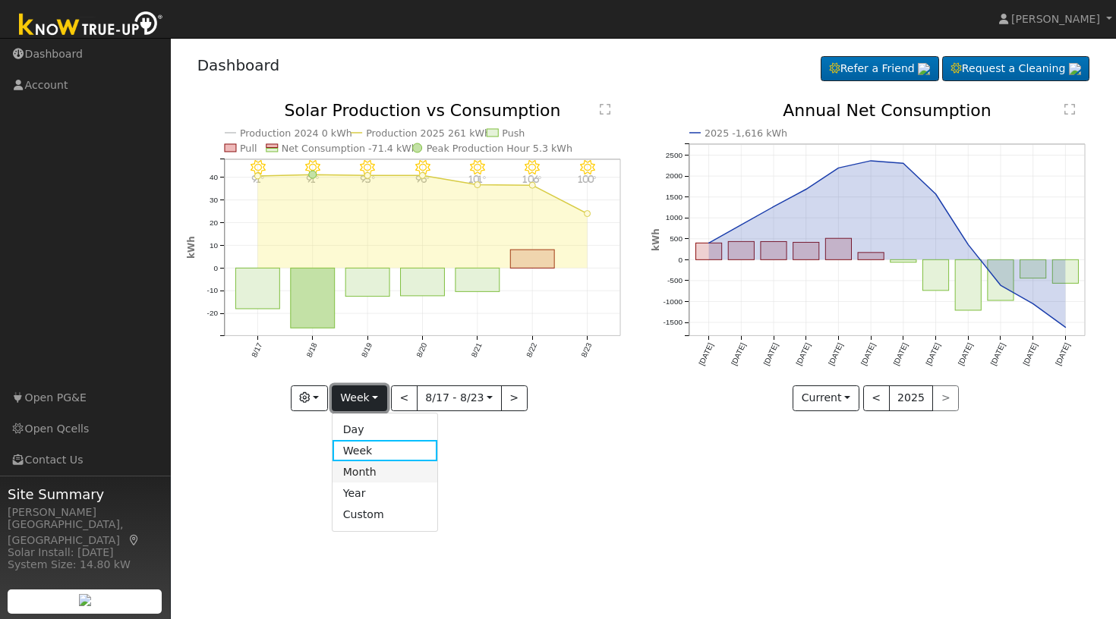 Image resolution: width=1116 pixels, height=619 pixels. Describe the element at coordinates (674, 197) in the screenshot. I see `text: 1500` at that location.